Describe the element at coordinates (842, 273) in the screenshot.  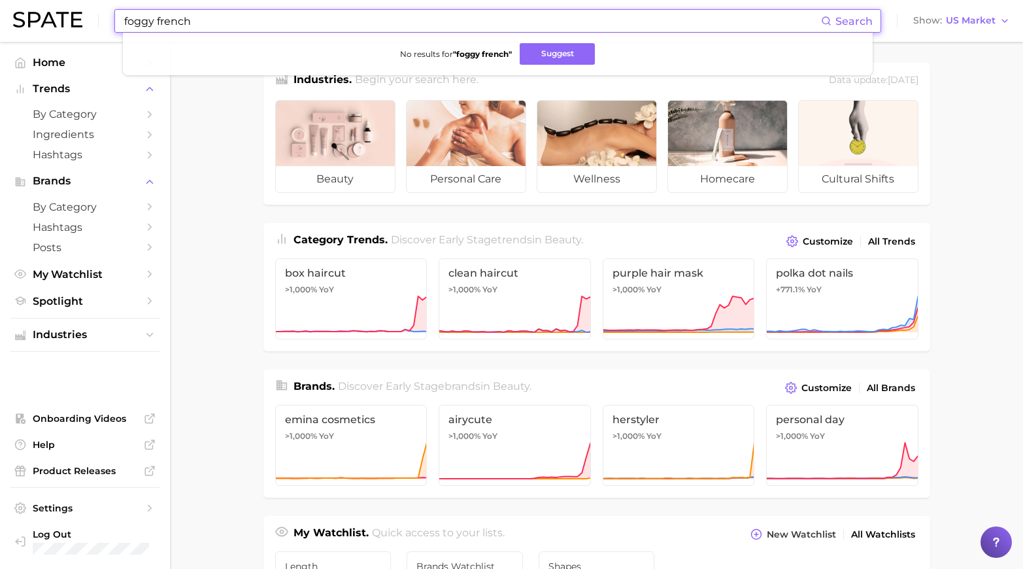
I see `span: polka dot nails` at that location.